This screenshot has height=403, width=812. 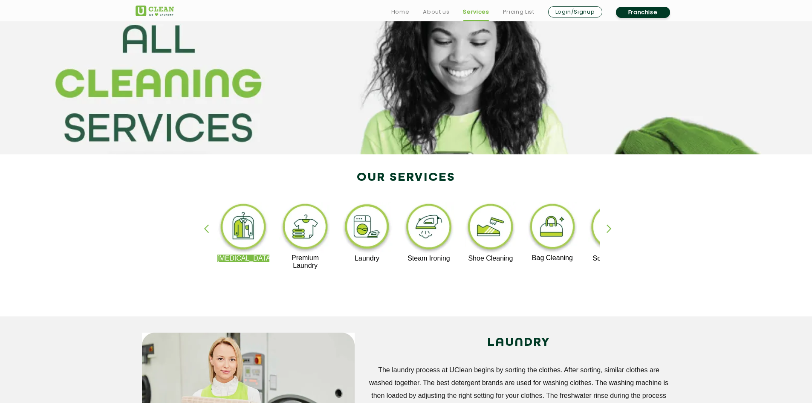 I want to click on p: Premium Laundry, so click(x=305, y=262).